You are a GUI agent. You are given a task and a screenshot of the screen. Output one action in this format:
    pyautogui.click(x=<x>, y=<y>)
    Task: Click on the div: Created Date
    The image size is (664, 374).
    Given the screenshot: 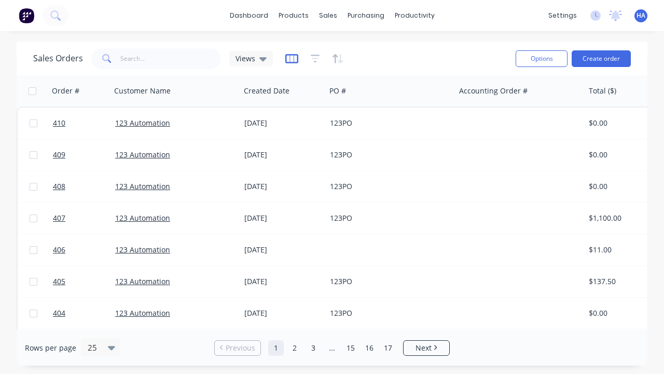 What is the action you would take?
    pyautogui.click(x=267, y=91)
    